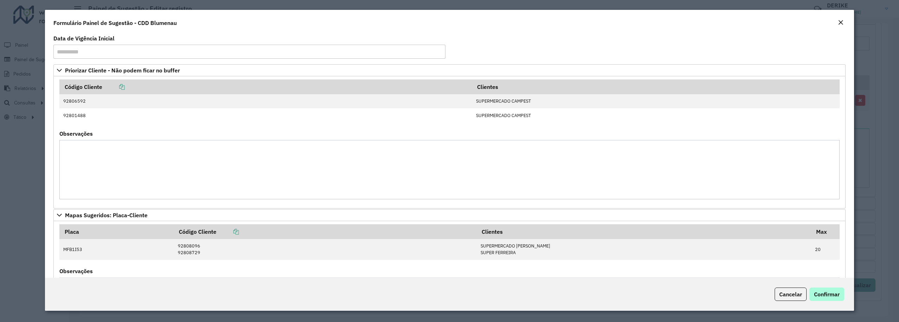  What do you see at coordinates (840, 22) in the screenshot?
I see `em: Fechar` at bounding box center [840, 22].